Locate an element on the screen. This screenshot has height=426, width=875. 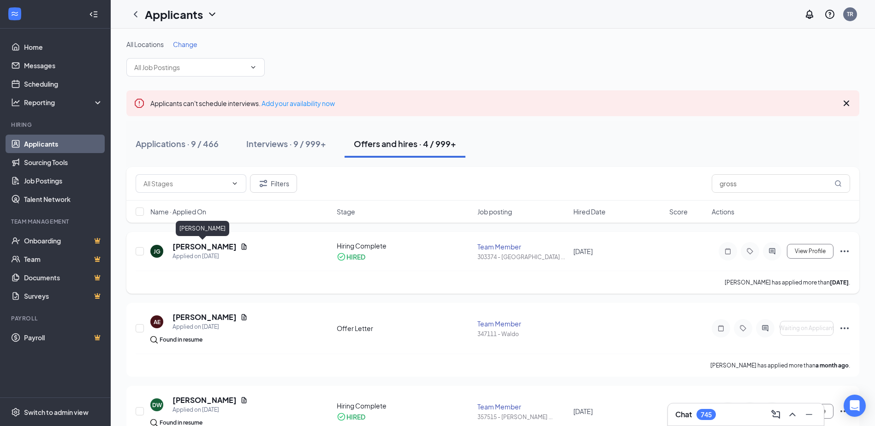
input: All Stages is located at coordinates (185, 184).